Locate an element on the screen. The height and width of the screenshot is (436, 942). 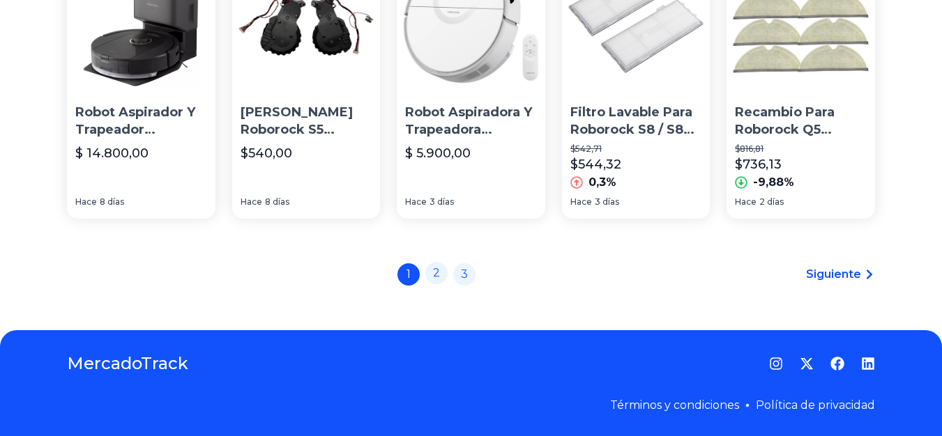
font: Política de privacidad is located at coordinates (815, 405).